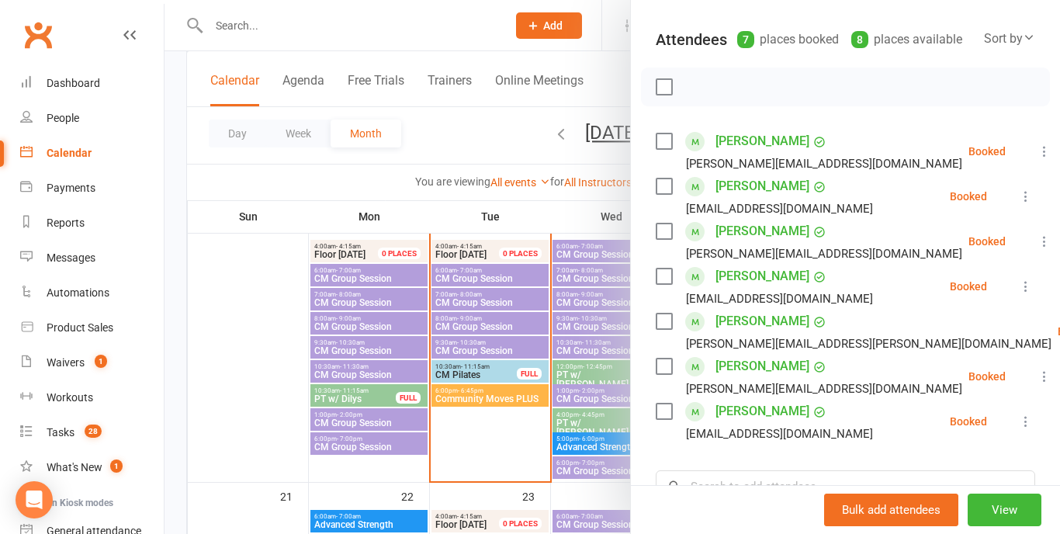  I want to click on div: places booked, so click(788, 40).